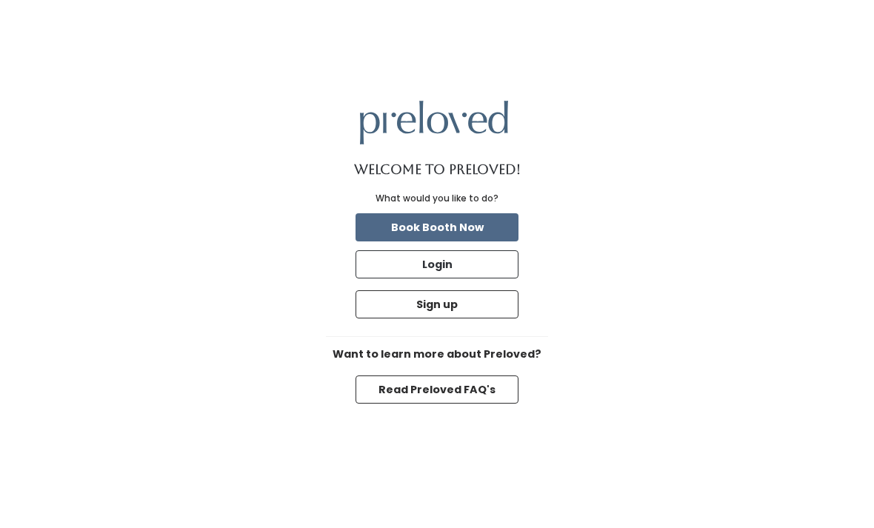 The height and width of the screenshot is (528, 874). What do you see at coordinates (437, 170) in the screenshot?
I see `h1: Welcome to Preloved!` at bounding box center [437, 170].